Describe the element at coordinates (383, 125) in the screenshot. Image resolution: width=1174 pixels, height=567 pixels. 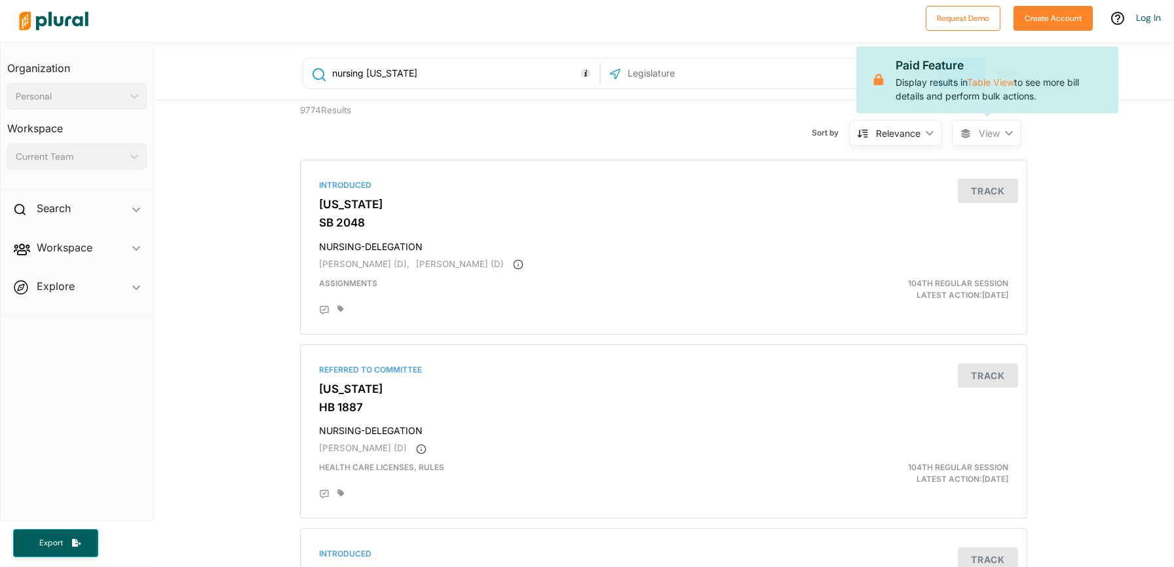
I see `div: 9774 Results` at that location.